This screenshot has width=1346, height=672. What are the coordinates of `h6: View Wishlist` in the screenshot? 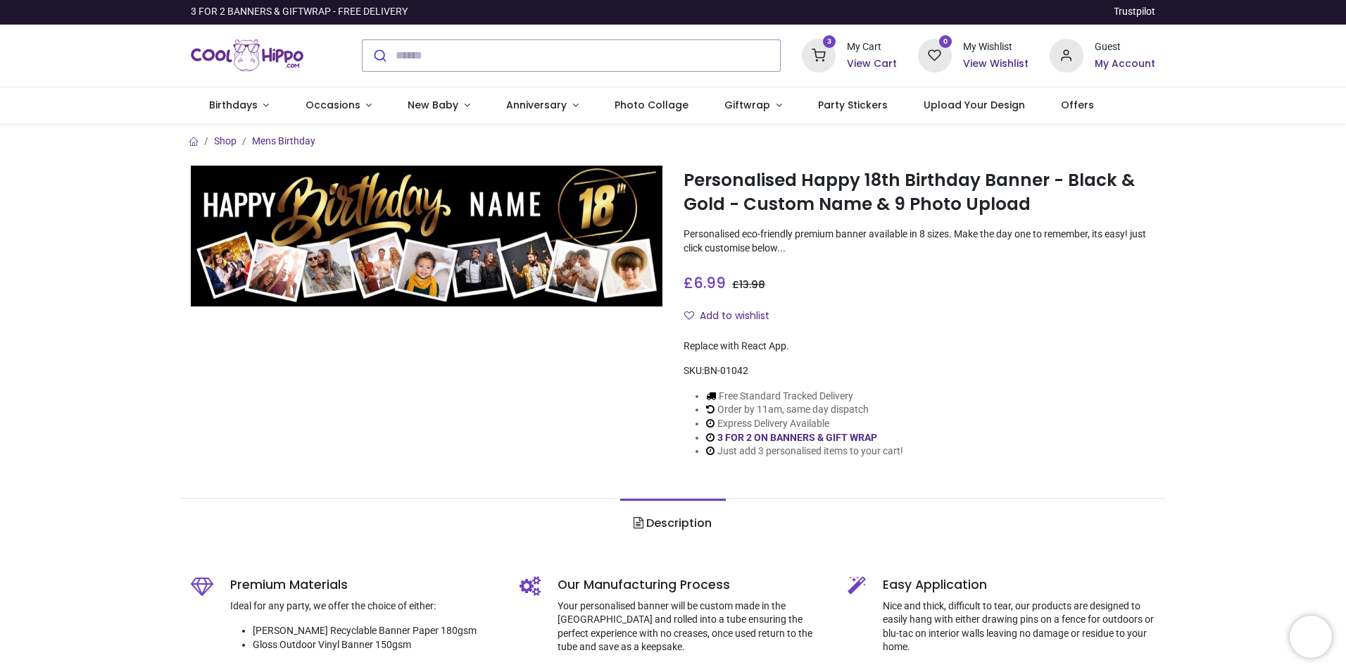 It's located at (995, 64).